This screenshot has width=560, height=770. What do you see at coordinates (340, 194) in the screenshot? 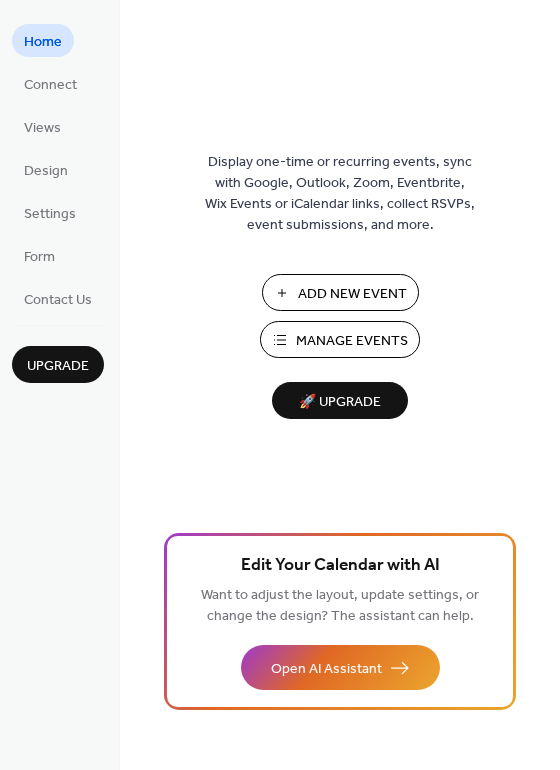
I see `span: Display one-time or recurring events, sync with Google, Outlook, Zoom, Eventbrite, Wix Events or ...` at bounding box center [340, 194].